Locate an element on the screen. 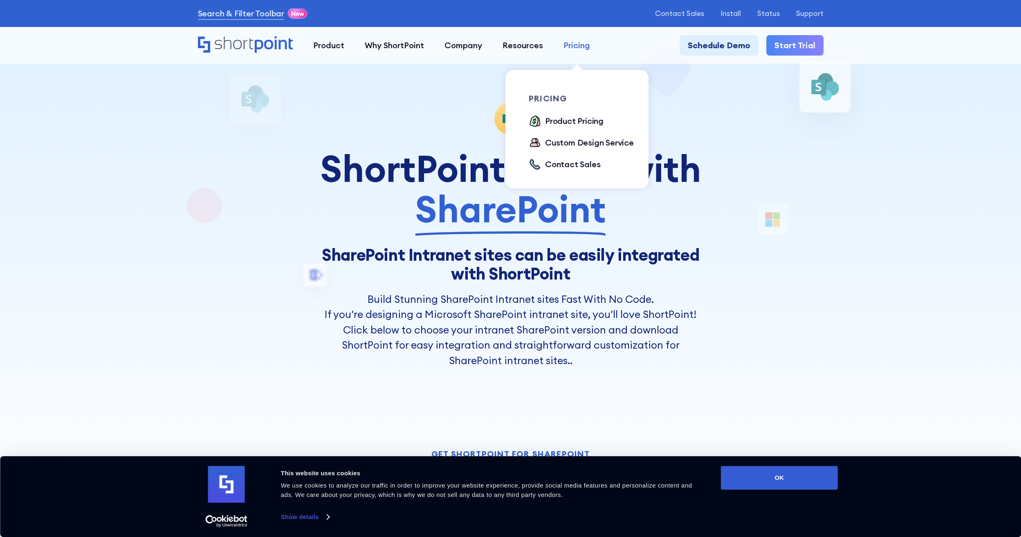 This screenshot has width=1021, height=537. a: Why ShortPoint is located at coordinates (394, 45).